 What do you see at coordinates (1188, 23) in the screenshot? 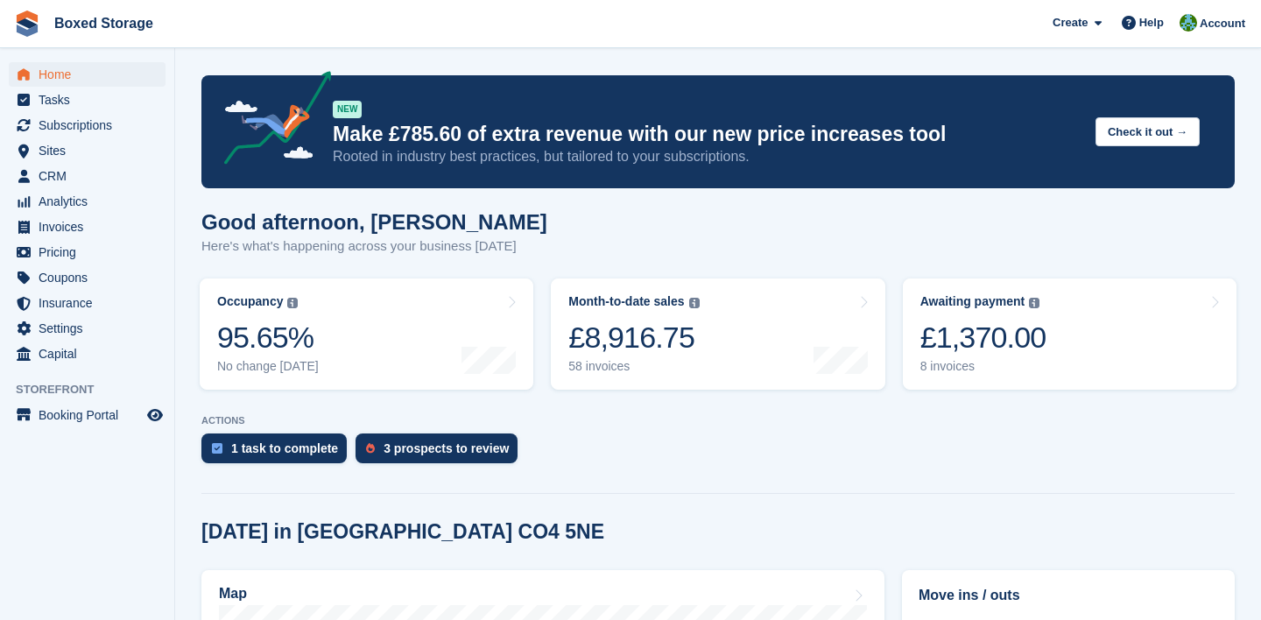
I see `img: Tobias Butler` at bounding box center [1188, 23].